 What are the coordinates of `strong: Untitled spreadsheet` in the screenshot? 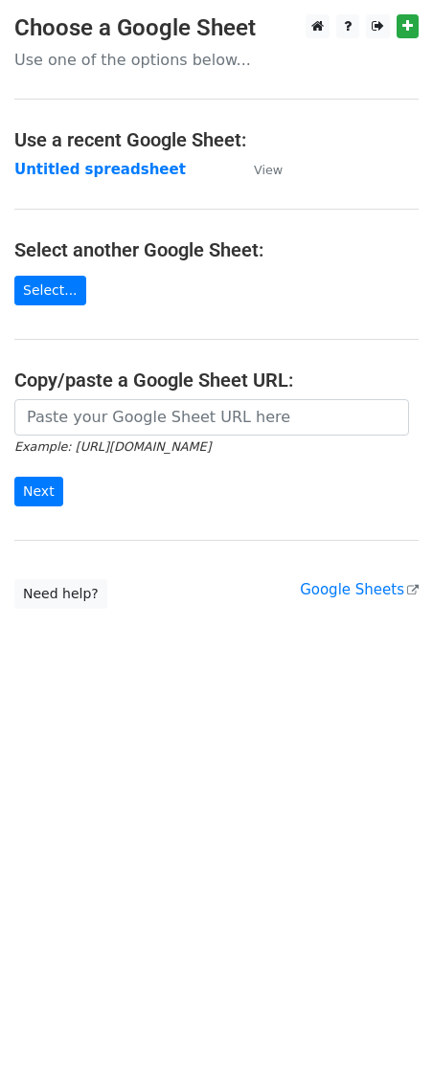 It's located at (100, 169).